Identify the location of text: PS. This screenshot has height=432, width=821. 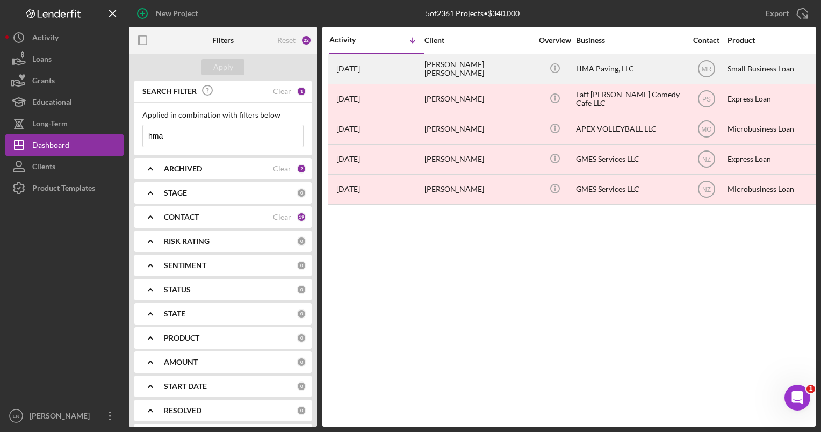
(706, 99).